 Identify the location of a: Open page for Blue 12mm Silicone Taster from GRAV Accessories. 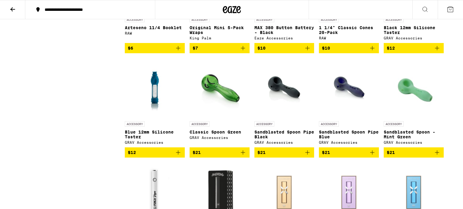
(155, 103).